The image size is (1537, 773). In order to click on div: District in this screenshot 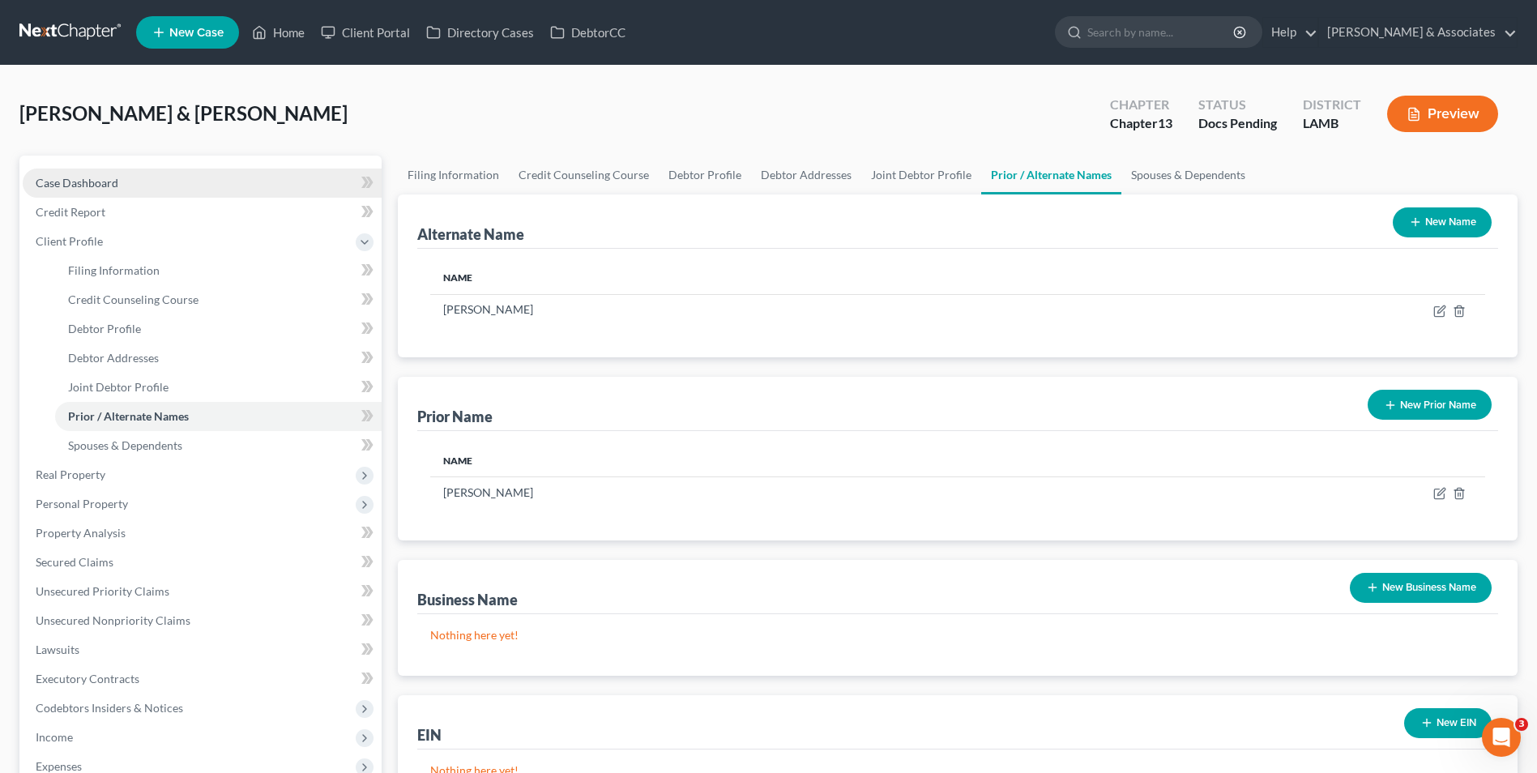, I will do `click(1332, 105)`.